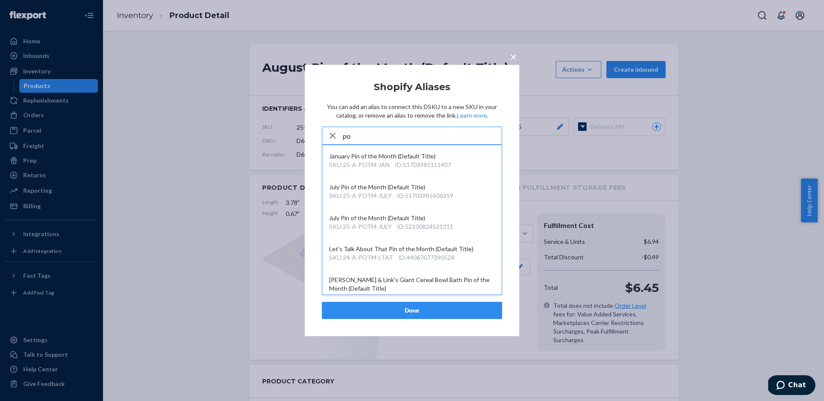 The height and width of the screenshot is (401, 824). Describe the element at coordinates (412, 310) in the screenshot. I see `button: Done` at that location.